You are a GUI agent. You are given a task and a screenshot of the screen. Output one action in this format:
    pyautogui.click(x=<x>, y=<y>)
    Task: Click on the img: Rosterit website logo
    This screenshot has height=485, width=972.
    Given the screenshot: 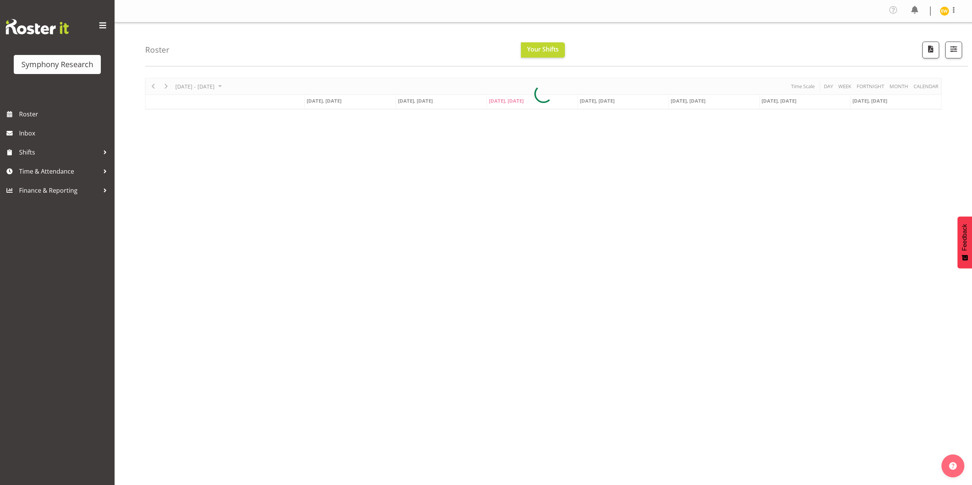 What is the action you would take?
    pyautogui.click(x=37, y=27)
    